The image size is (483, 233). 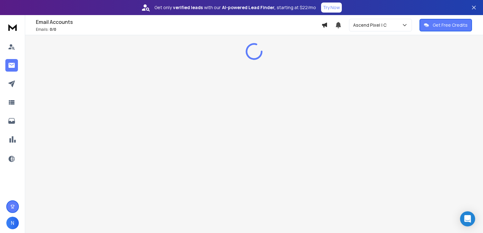 What do you see at coordinates (249, 8) in the screenshot?
I see `strong: AI-powered Lead Finder,` at bounding box center [249, 8].